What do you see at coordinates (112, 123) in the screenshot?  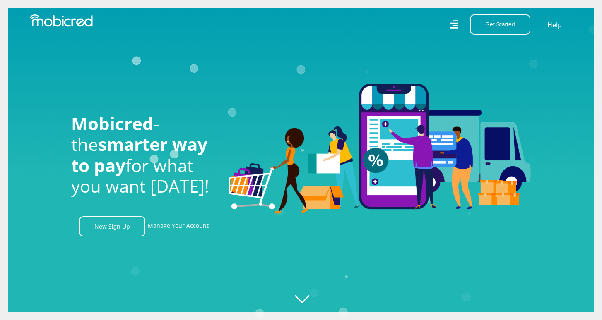 I see `span: Mobicred` at bounding box center [112, 123].